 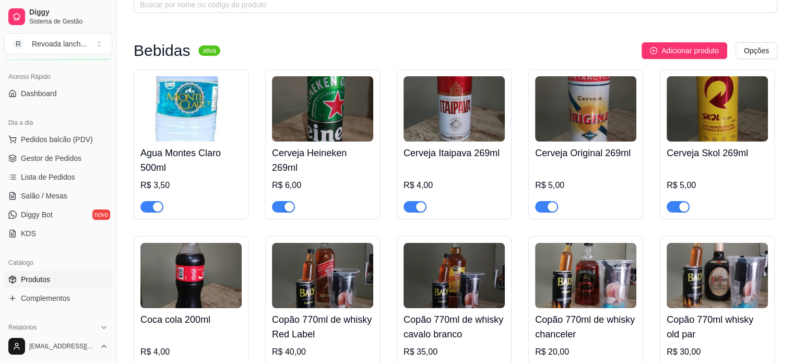 What do you see at coordinates (58, 262) in the screenshot?
I see `div: Catálogo` at bounding box center [58, 262].